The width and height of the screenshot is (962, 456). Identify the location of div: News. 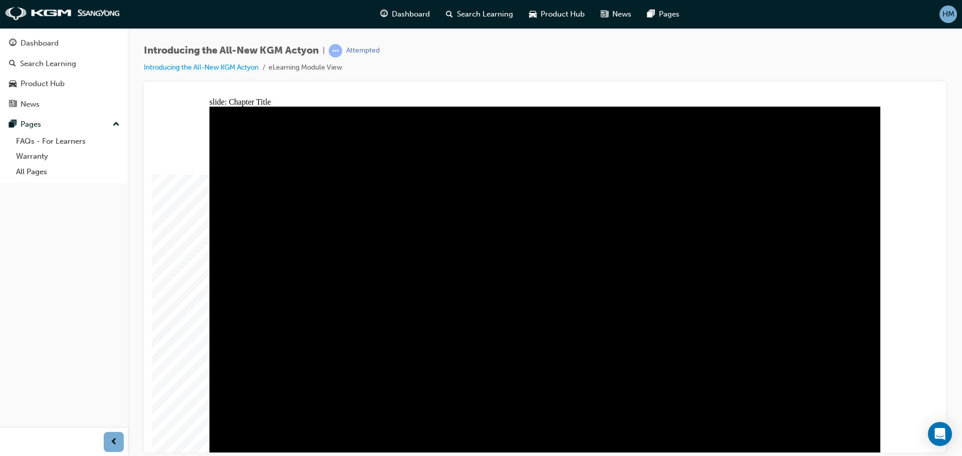
(30, 104).